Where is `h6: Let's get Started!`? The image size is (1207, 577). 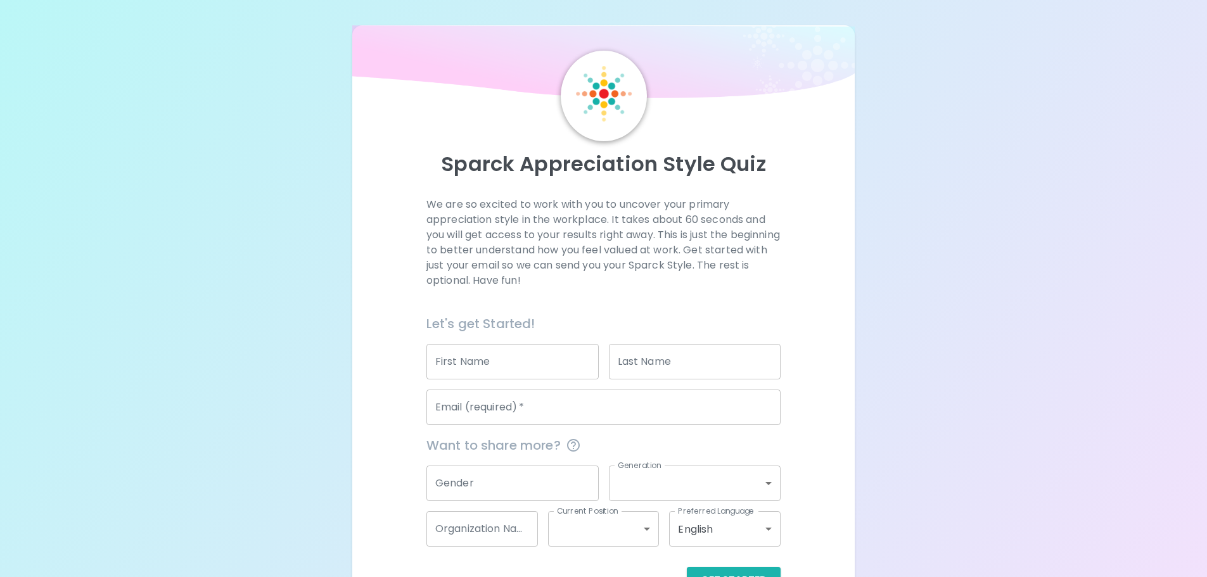 h6: Let's get Started! is located at coordinates (603, 324).